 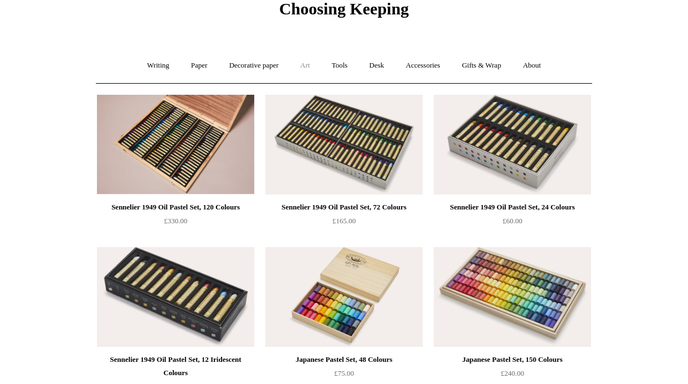 I want to click on div: Sennelier 1949 Oil Pastel Set, 120 Colours, so click(x=175, y=207).